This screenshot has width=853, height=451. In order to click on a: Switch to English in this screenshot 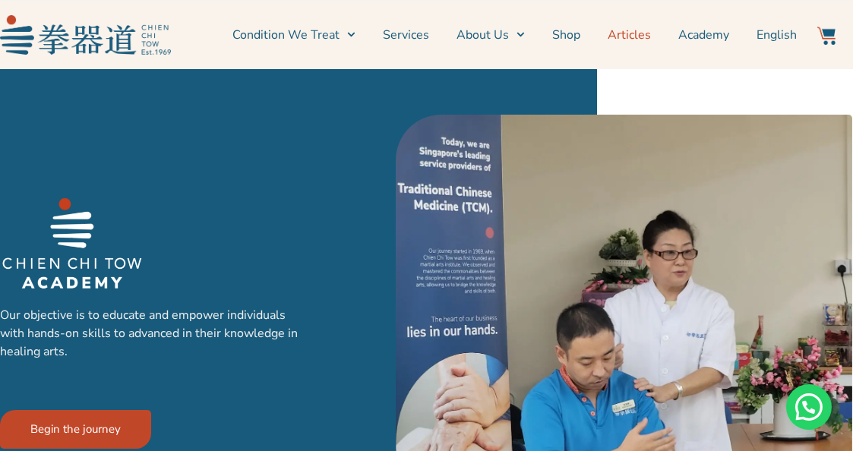, I will do `click(776, 35)`.